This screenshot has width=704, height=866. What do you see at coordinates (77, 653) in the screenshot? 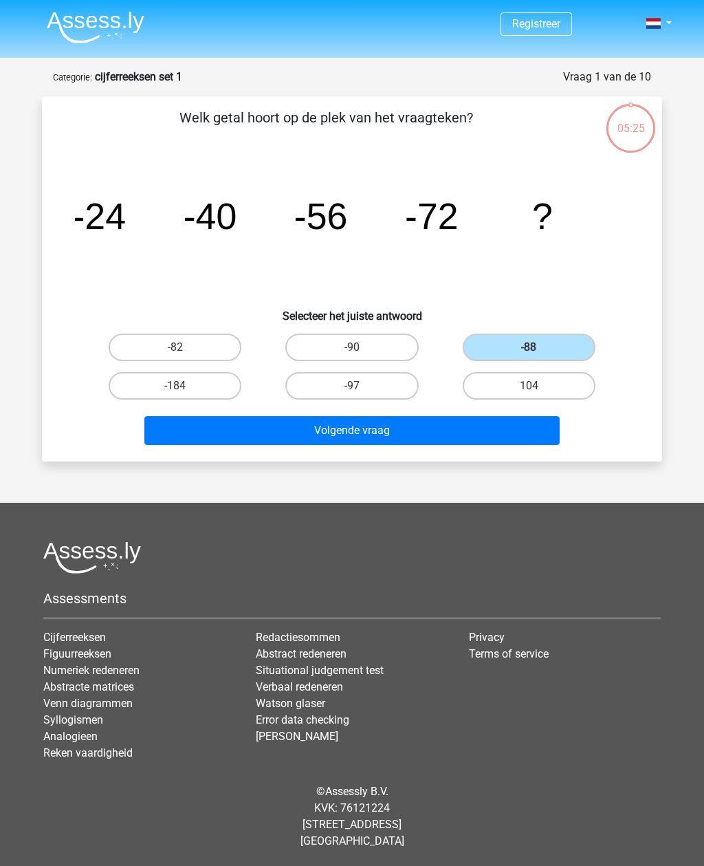
I see `a: Figuurreeksen` at bounding box center [77, 653].